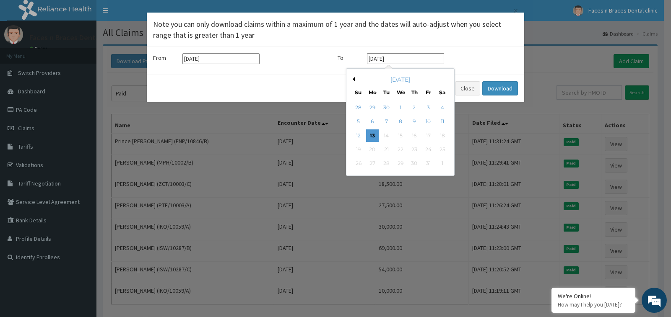 This screenshot has width=671, height=317. I want to click on div: Choose Monday, October 13th, 2025, so click(372, 136).